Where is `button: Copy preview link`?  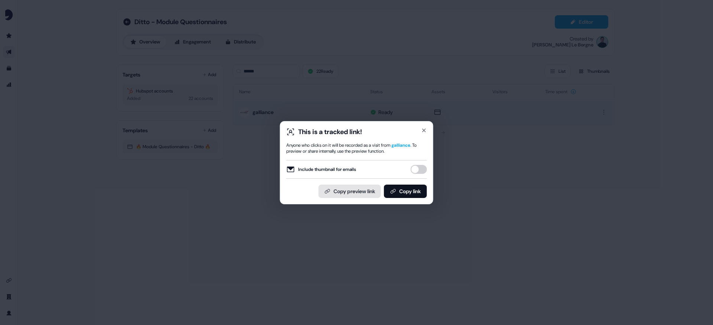
button: Copy preview link is located at coordinates (350, 191).